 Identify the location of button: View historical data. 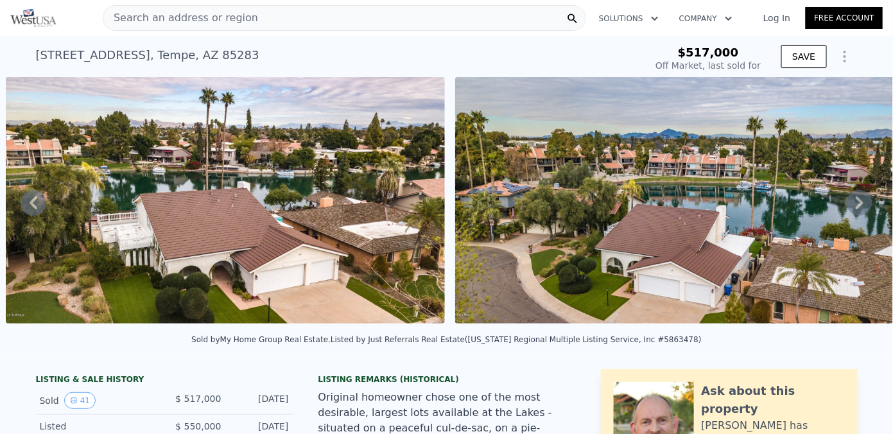
(80, 401).